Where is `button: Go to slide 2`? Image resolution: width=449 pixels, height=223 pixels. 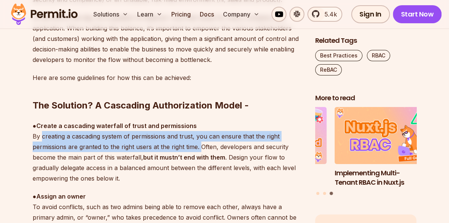 button: Go to slide 2 is located at coordinates (324, 193).